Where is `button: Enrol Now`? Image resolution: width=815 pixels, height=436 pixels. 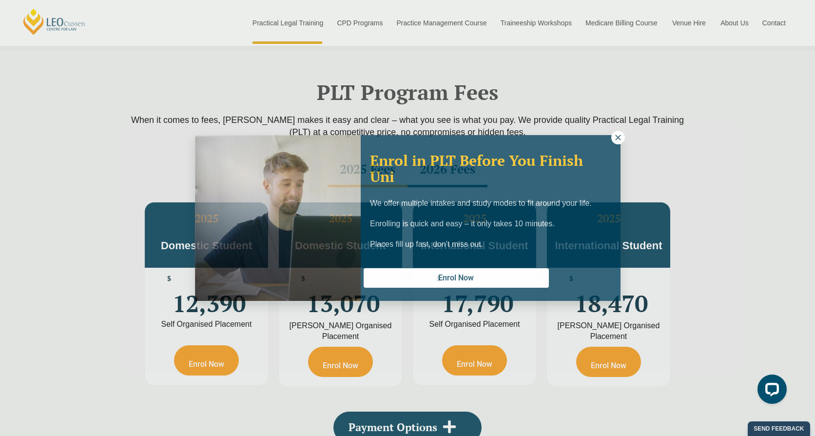 button: Enrol Now is located at coordinates (456, 278).